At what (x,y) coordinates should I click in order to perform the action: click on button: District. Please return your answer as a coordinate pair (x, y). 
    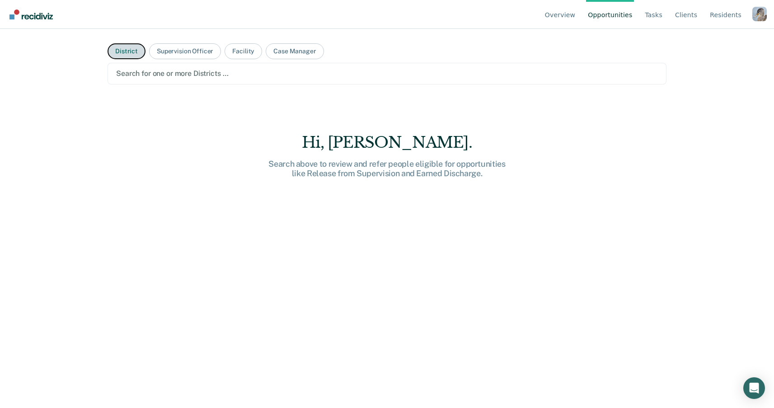
    Looking at the image, I should click on (127, 51).